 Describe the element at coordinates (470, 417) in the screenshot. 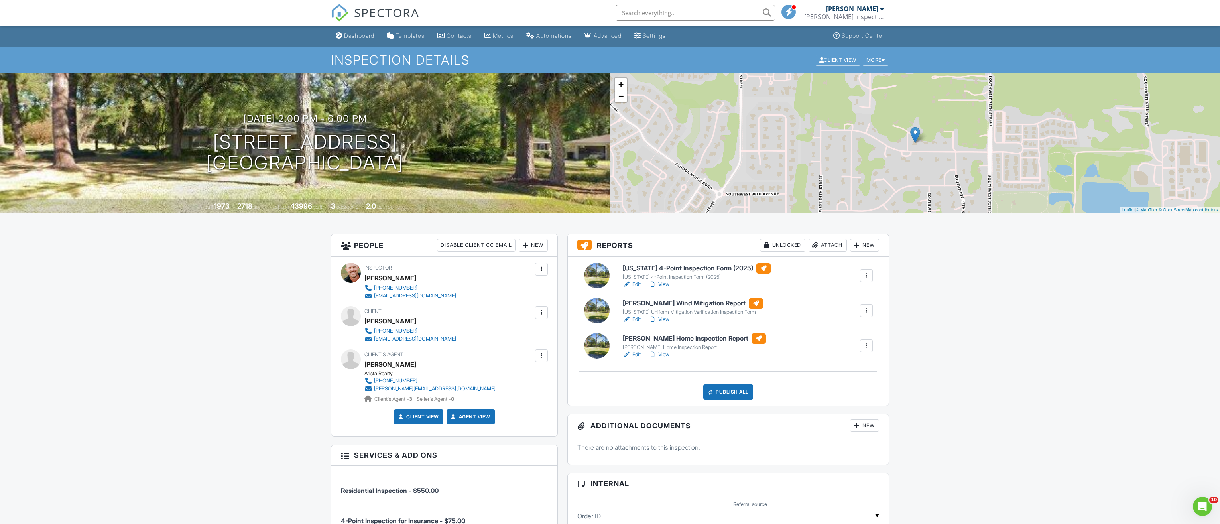

I see `a: Agent View` at that location.